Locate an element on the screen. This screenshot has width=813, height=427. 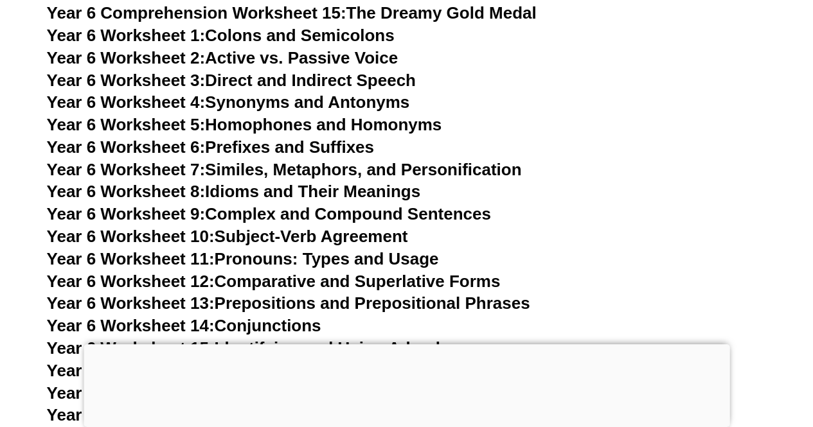
span: Year 6 Worksheet 5: is located at coordinates (126, 125).